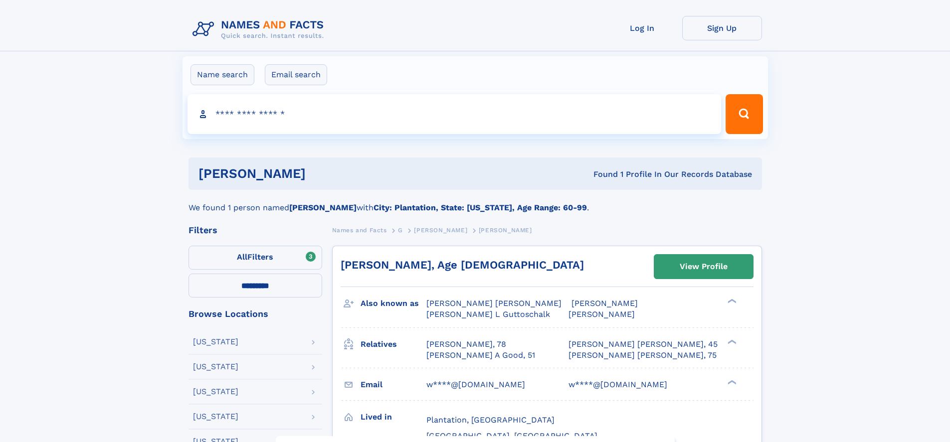 This screenshot has height=442, width=950. Describe the element at coordinates (722, 28) in the screenshot. I see `a: Sign Up` at that location.